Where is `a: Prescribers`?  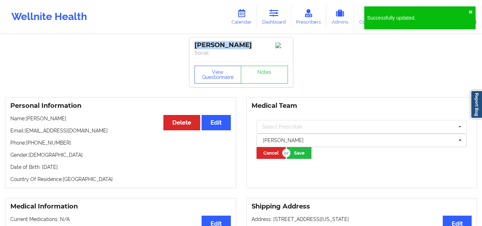
a: Prescribers is located at coordinates (309, 17).